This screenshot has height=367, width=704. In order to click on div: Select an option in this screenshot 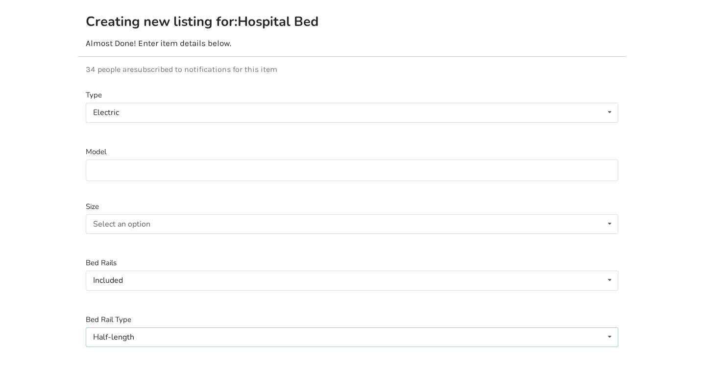, I will do `click(121, 224)`.